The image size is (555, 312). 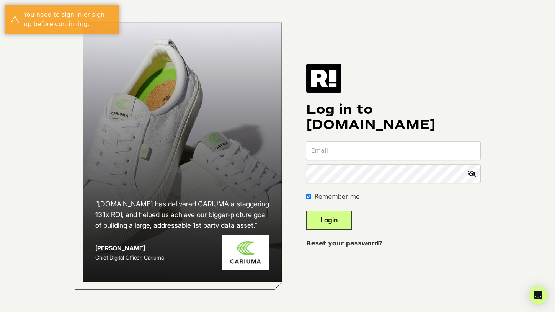 What do you see at coordinates (344, 243) in the screenshot?
I see `a: Reset your password?` at bounding box center [344, 243].